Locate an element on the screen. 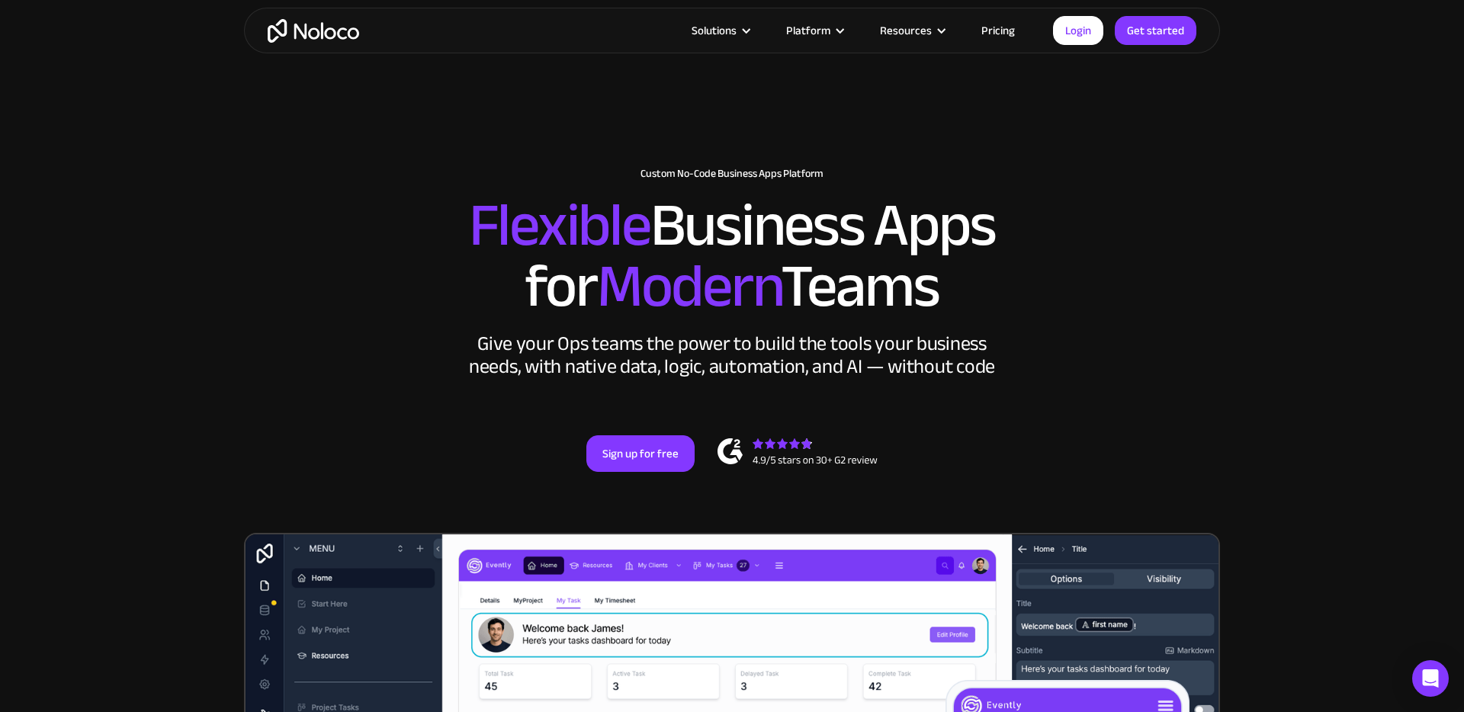 The image size is (1464, 712). a: Get started is located at coordinates (1155, 31).